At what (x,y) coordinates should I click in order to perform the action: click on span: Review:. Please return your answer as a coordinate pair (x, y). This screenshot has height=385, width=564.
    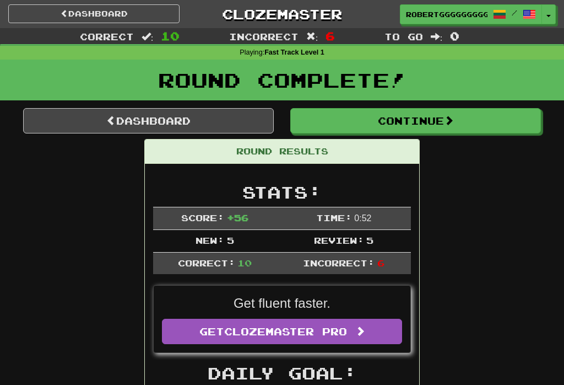
    Looking at the image, I should click on (339, 240).